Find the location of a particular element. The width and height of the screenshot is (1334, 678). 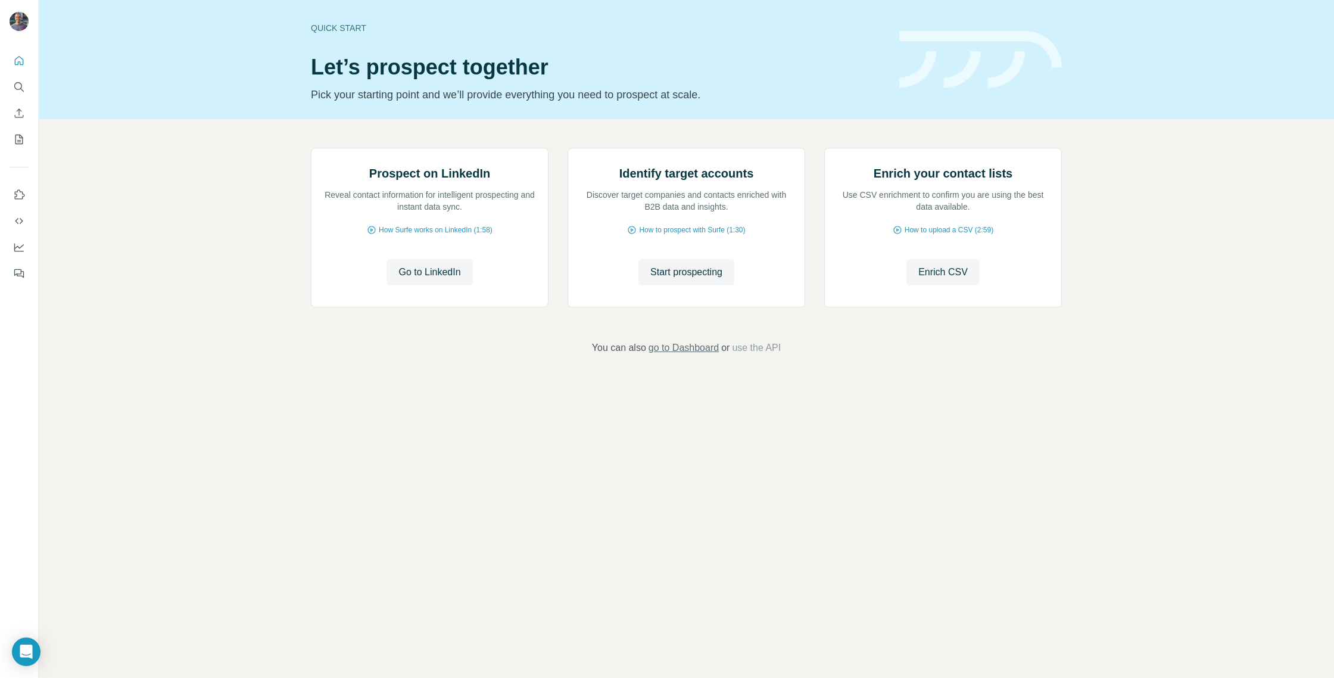

button: Use Surfe API is located at coordinates (19, 221).